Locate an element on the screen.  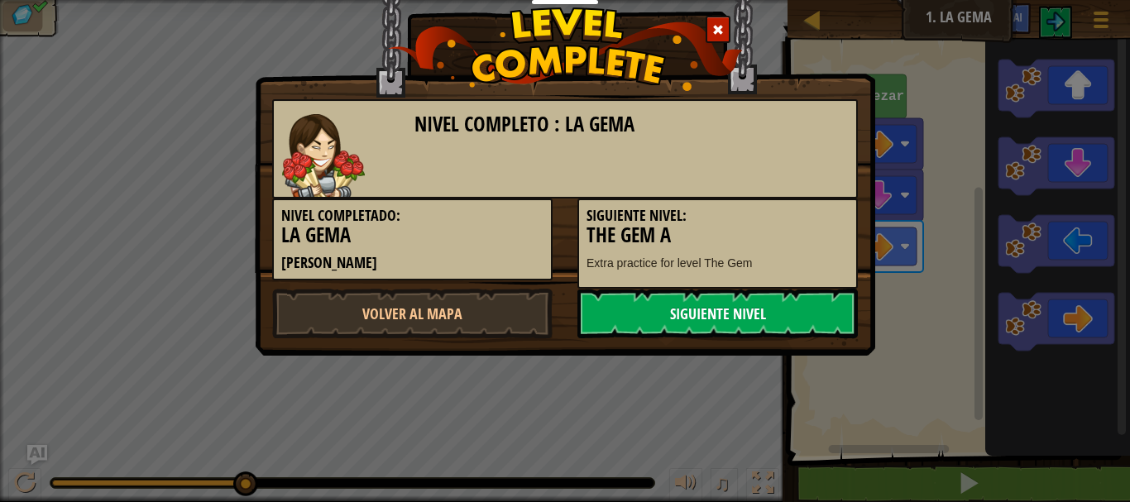
a: Siguiente Nivel is located at coordinates (717, 314).